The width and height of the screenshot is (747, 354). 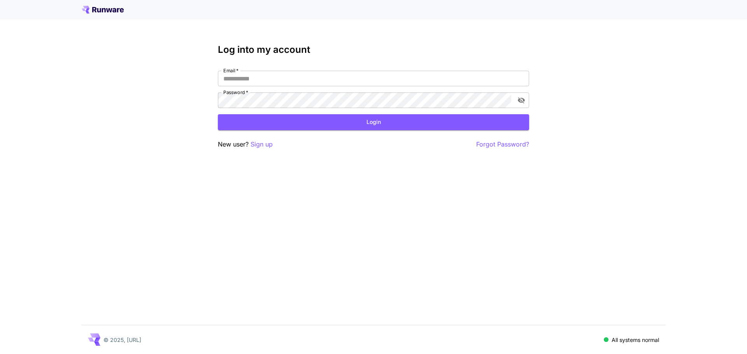 I want to click on label: Password, so click(x=236, y=92).